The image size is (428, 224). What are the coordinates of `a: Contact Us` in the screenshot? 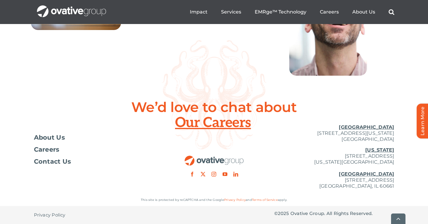 It's located at (94, 161).